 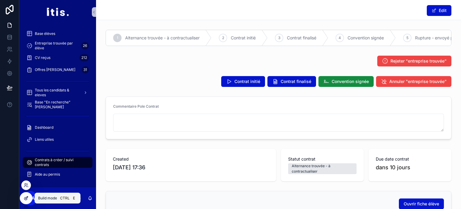 I want to click on span: Aide au permis, so click(x=47, y=174).